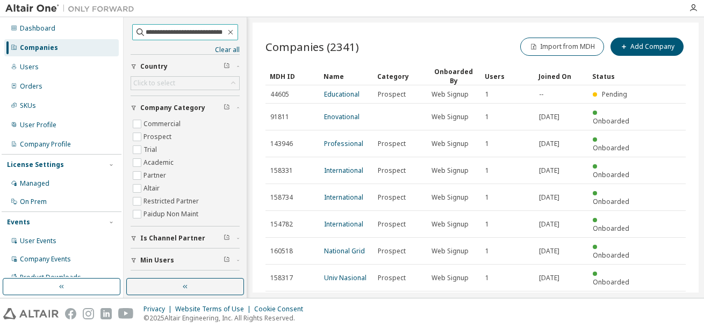 The height and width of the screenshot is (329, 704). I want to click on div: Company Events, so click(45, 260).